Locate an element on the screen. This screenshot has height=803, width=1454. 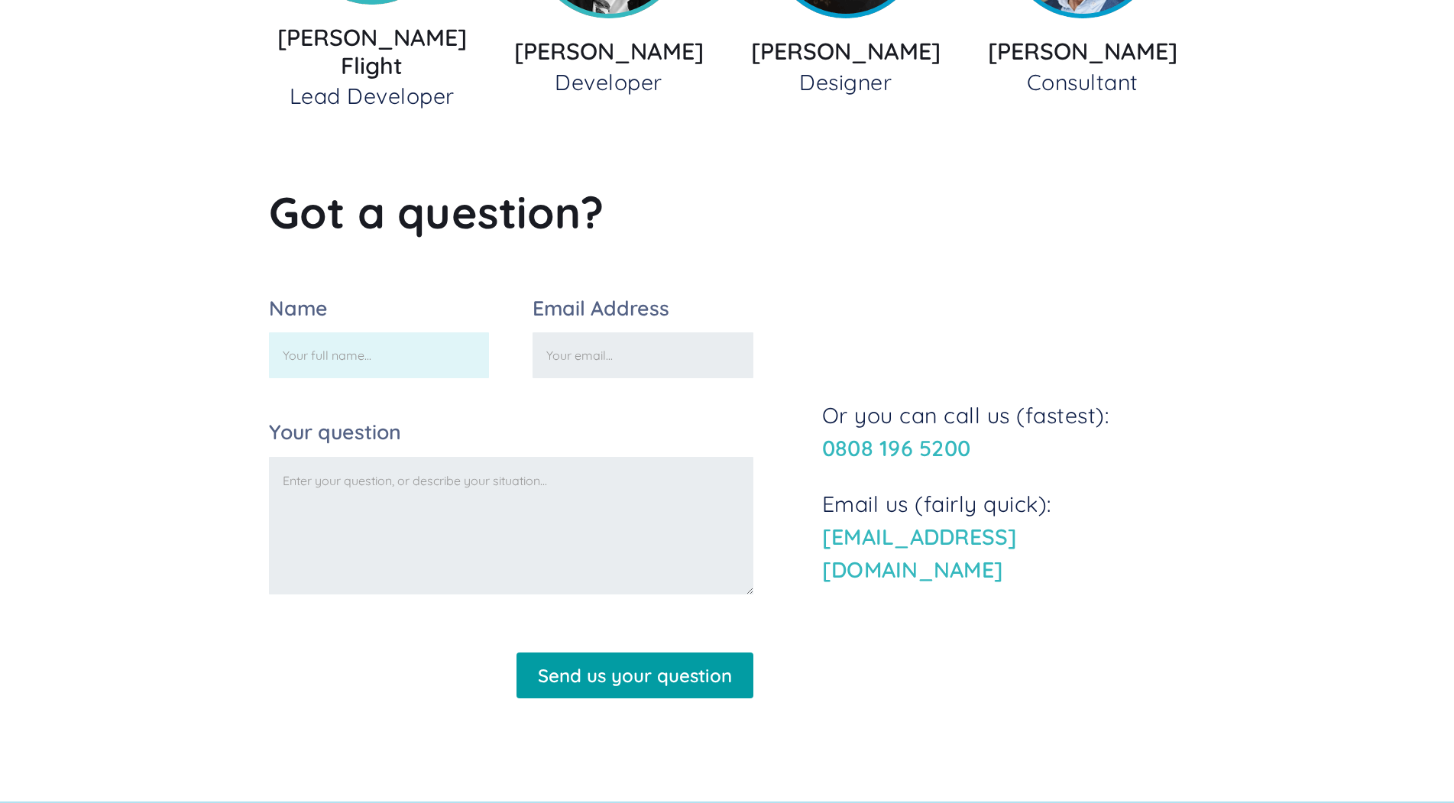
p: Designer is located at coordinates (846, 82).